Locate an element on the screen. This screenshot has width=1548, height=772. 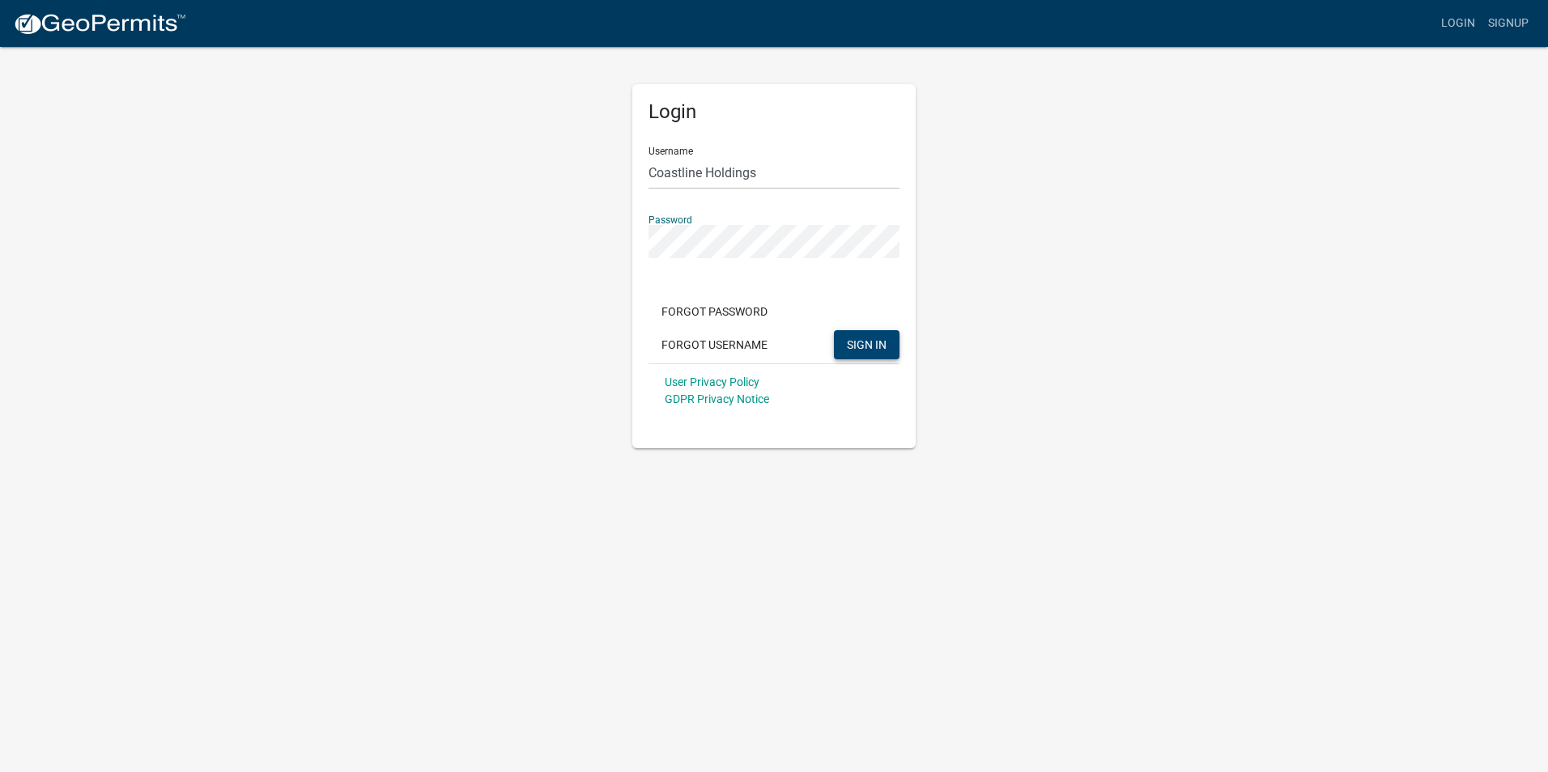
span: SIGN IN is located at coordinates (866, 344).